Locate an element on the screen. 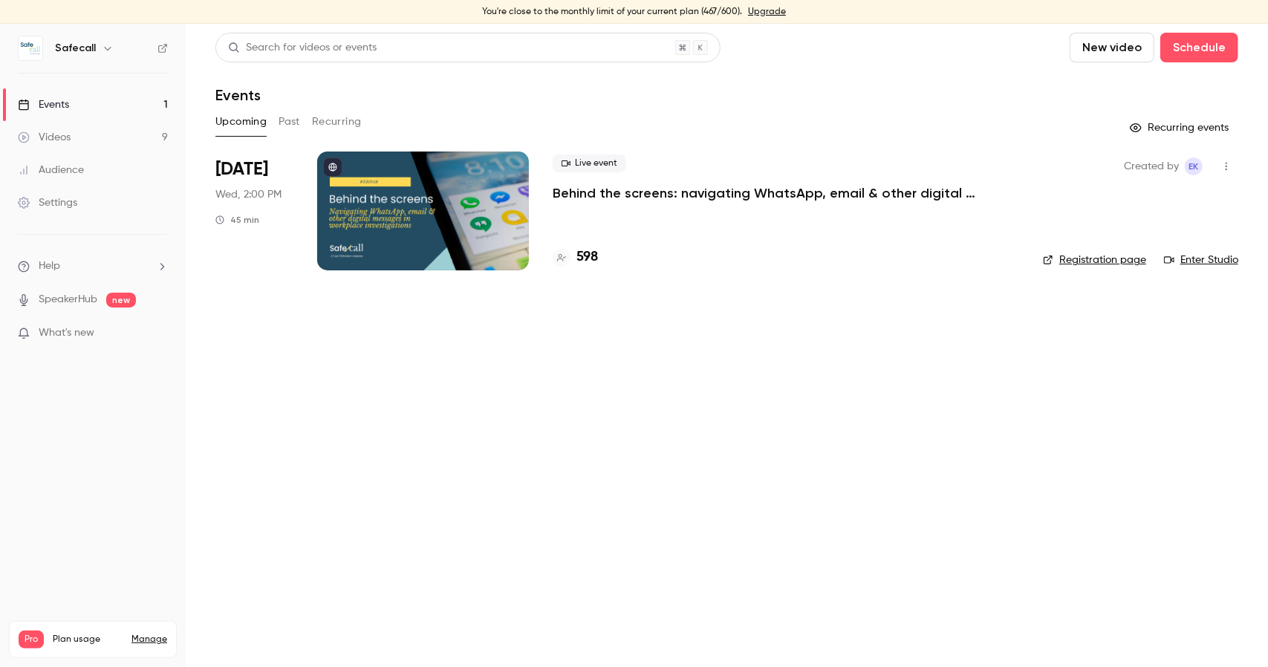 The image size is (1268, 667). button: Schedule is located at coordinates (1199, 48).